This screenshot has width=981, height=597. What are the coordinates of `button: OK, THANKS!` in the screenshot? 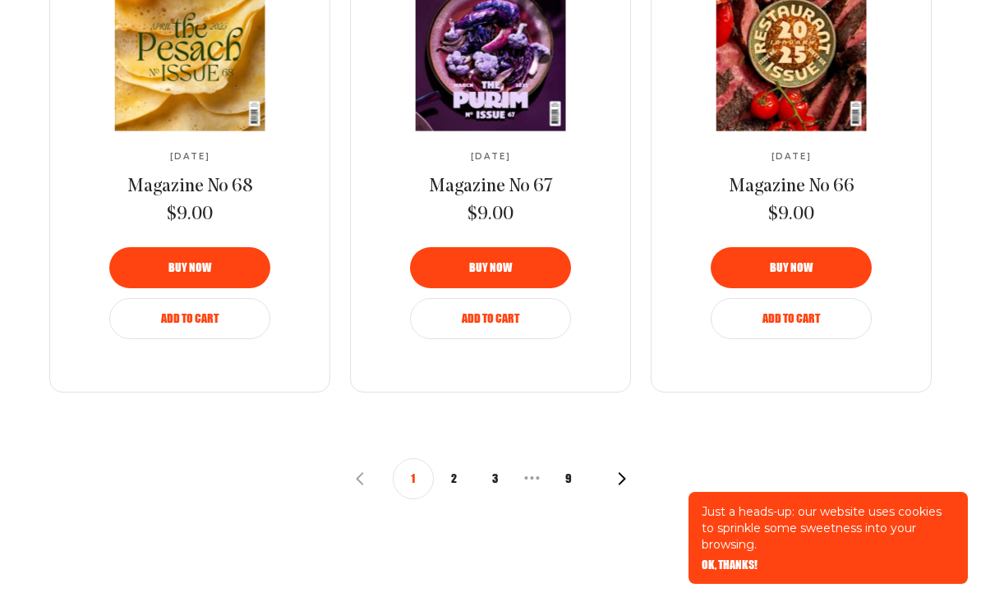 It's located at (730, 565).